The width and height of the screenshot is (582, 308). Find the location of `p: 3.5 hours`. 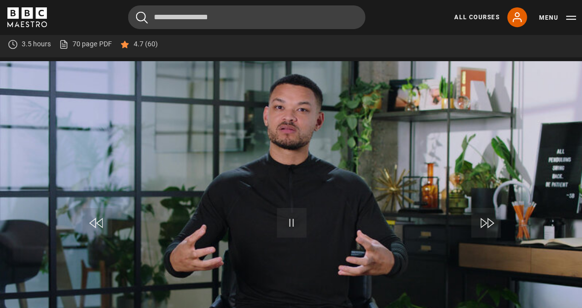

p: 3.5 hours is located at coordinates (36, 44).